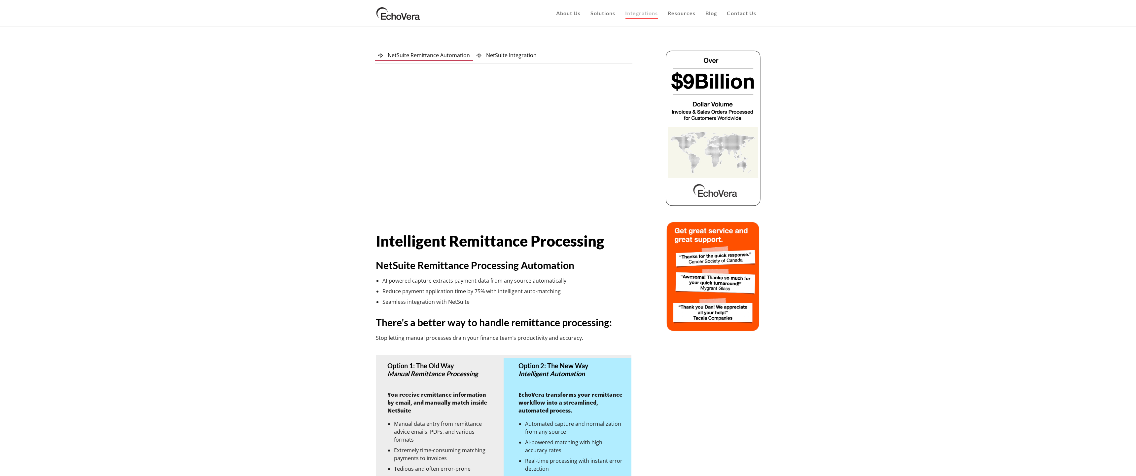 The image size is (1136, 476). Describe the element at coordinates (494, 322) in the screenshot. I see `strong: There’s a better way to handle remittance processing:` at that location.